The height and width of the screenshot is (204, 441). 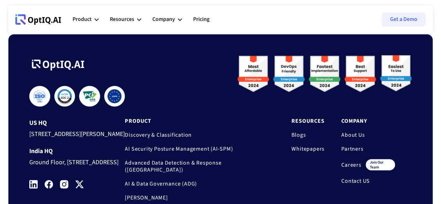 What do you see at coordinates (77, 151) in the screenshot?
I see `div: India HQ` at bounding box center [77, 151].